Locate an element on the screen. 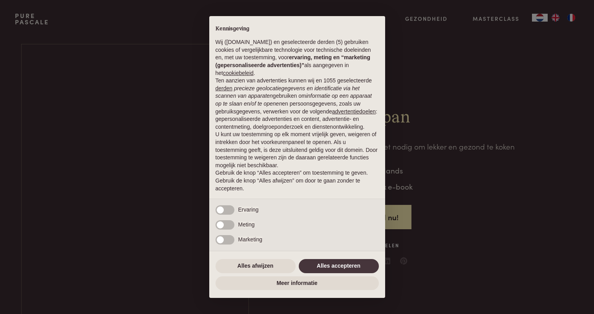 This screenshot has width=594, height=314. button: Meer informatie is located at coordinates (297, 283).